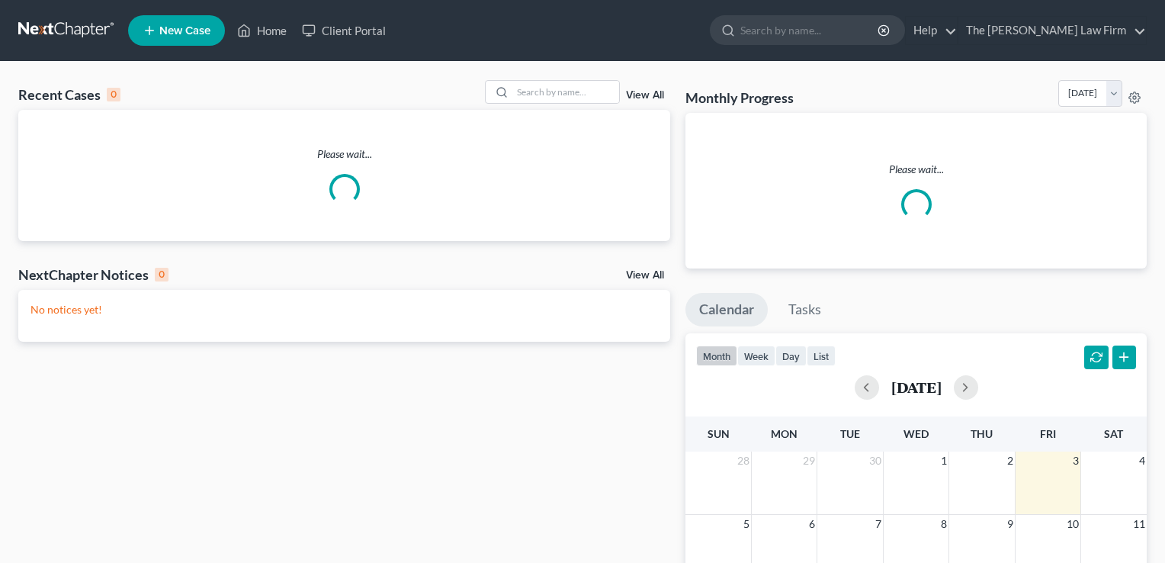  What do you see at coordinates (915, 433) in the screenshot?
I see `span: Wed` at bounding box center [915, 433].